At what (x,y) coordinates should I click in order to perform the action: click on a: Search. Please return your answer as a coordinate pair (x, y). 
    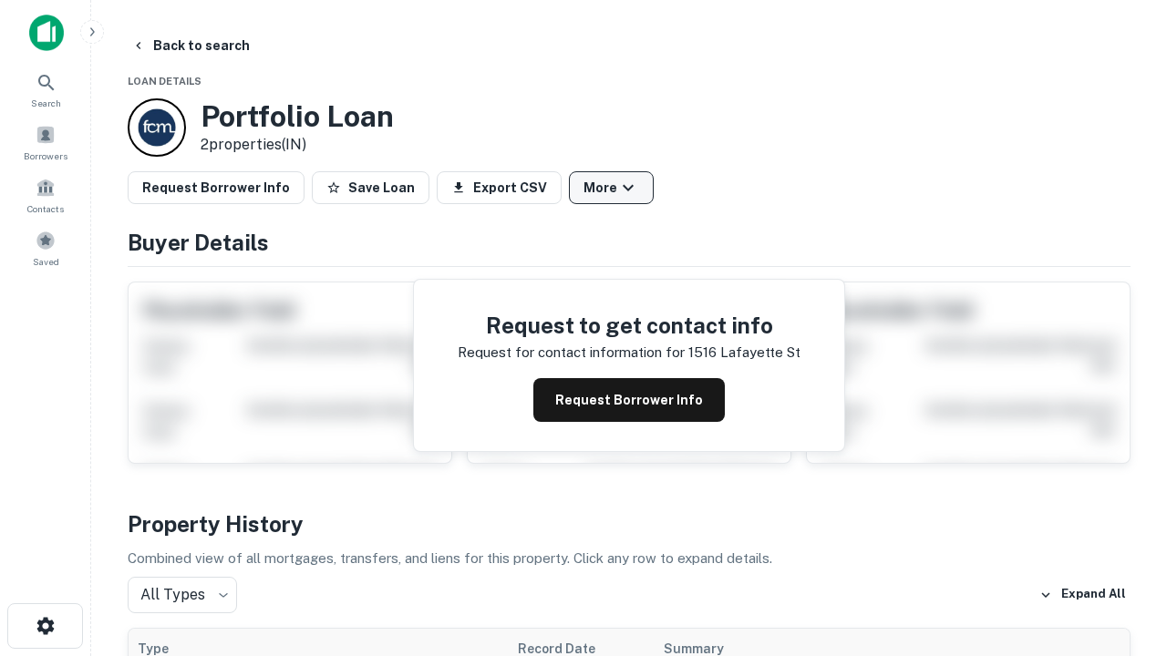
    Looking at the image, I should click on (46, 89).